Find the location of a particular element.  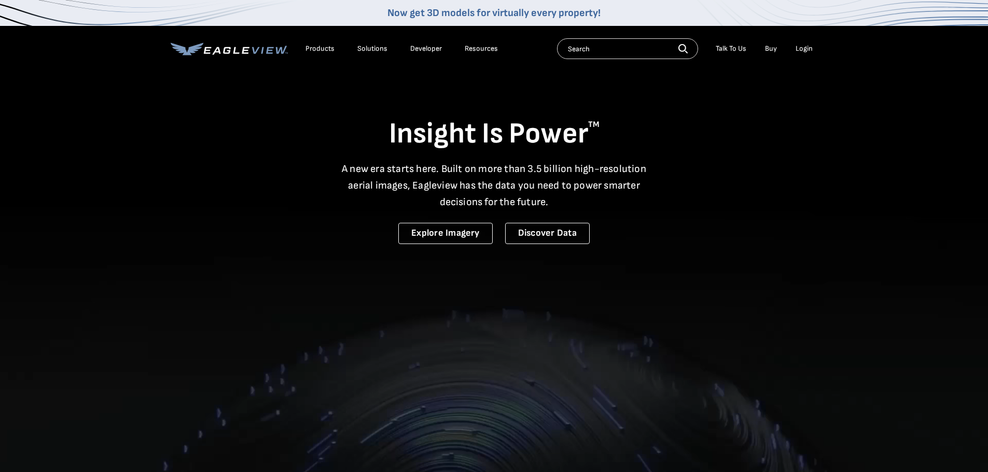

a: Developer is located at coordinates (426, 49).